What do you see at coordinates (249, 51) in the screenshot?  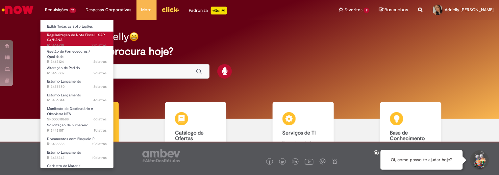 I see `h2: O que você procura hoje?` at bounding box center [249, 51].